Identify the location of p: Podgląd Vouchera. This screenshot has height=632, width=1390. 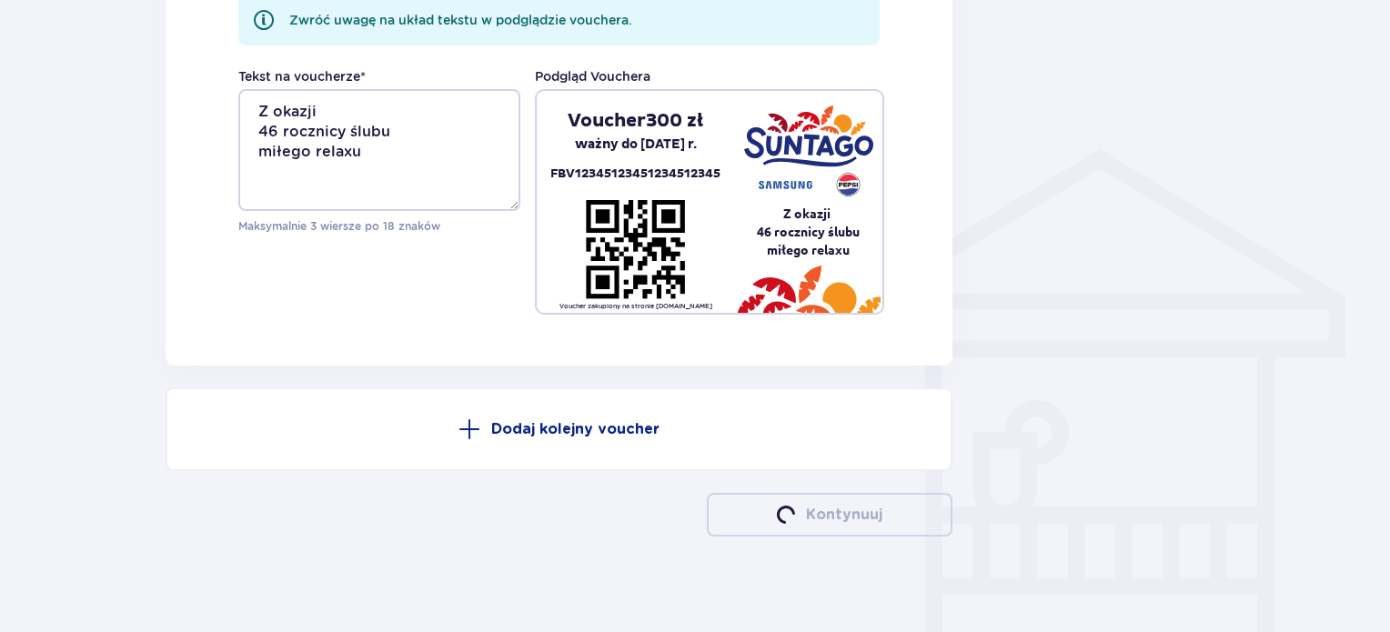
(592, 76).